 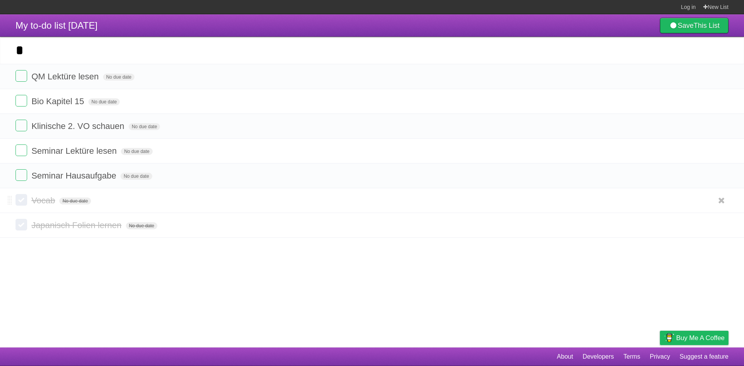 I want to click on span: Buy me a coffee, so click(x=700, y=338).